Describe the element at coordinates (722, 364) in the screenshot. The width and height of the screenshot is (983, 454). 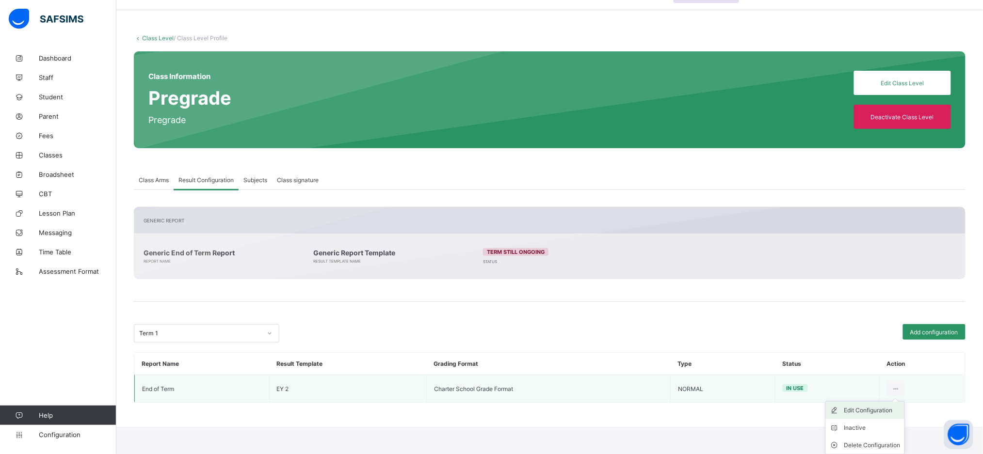
I see `th: Type` at that location.